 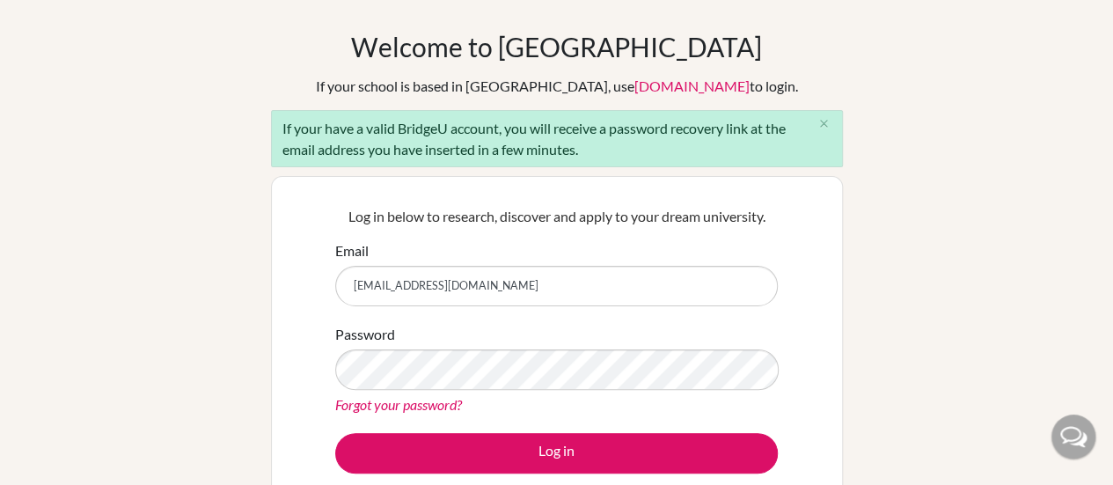 What do you see at coordinates (352, 251) in the screenshot?
I see `label: Email` at bounding box center [352, 251].